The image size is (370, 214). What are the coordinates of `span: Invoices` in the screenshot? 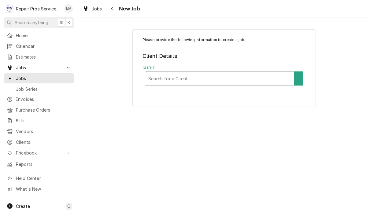 It's located at (43, 99).